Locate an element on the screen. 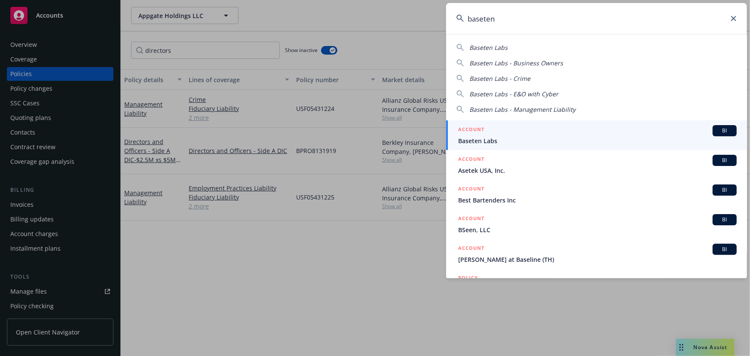  a: ACCOUNTBIBaseten Labs is located at coordinates (596, 135).